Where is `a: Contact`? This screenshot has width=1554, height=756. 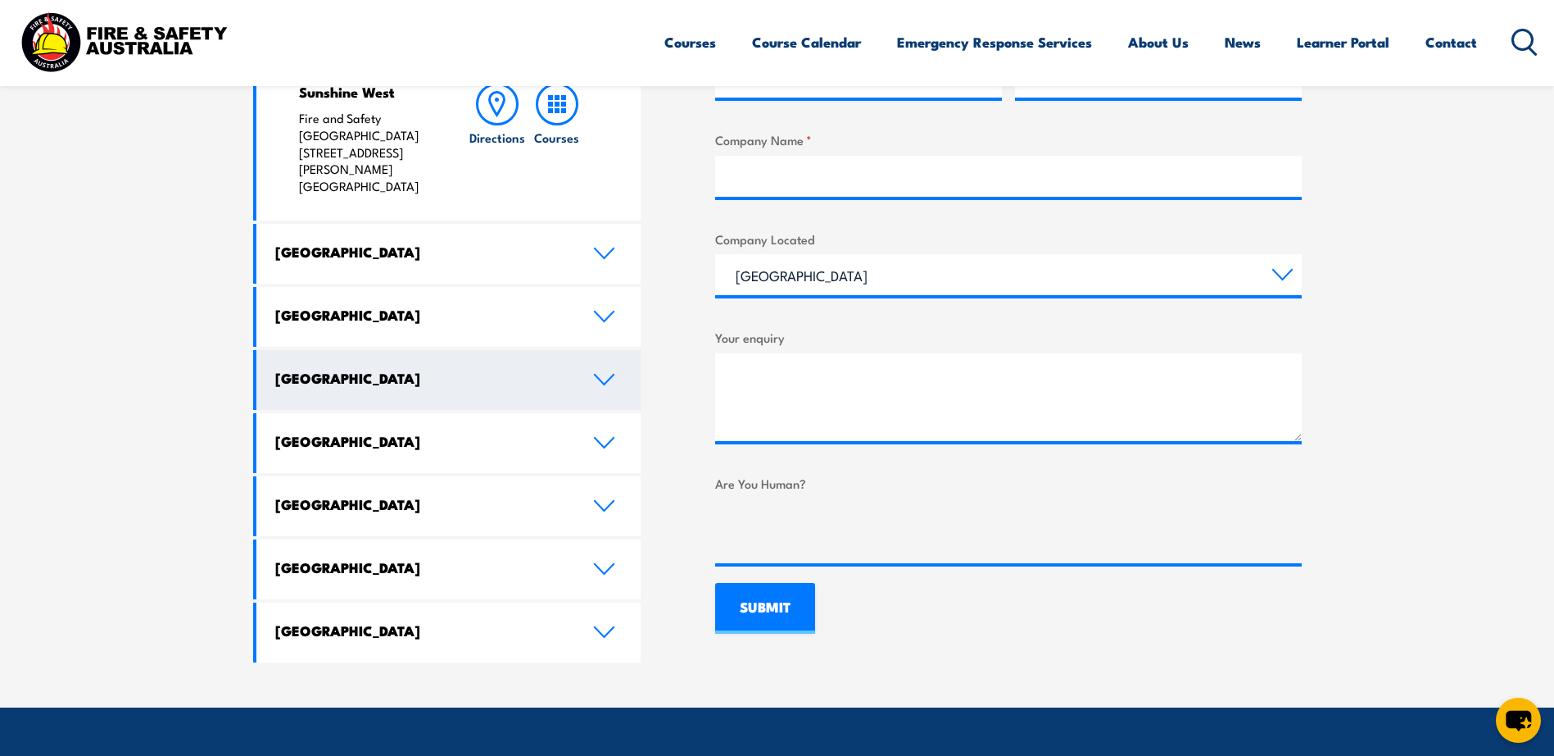 a: Contact is located at coordinates (1451, 42).